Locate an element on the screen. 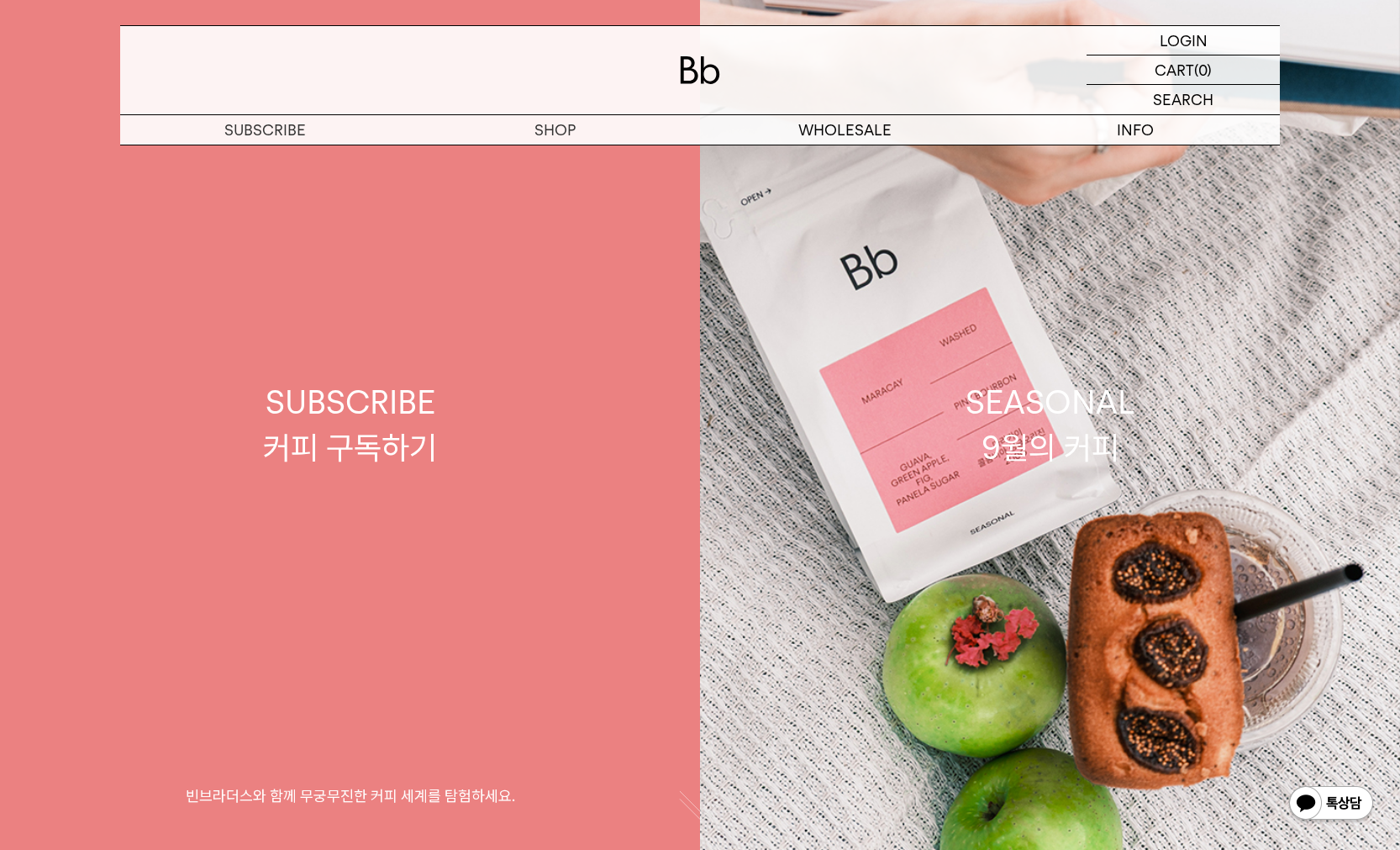 This screenshot has height=850, width=1400. a: SHOP is located at coordinates (554, 130).